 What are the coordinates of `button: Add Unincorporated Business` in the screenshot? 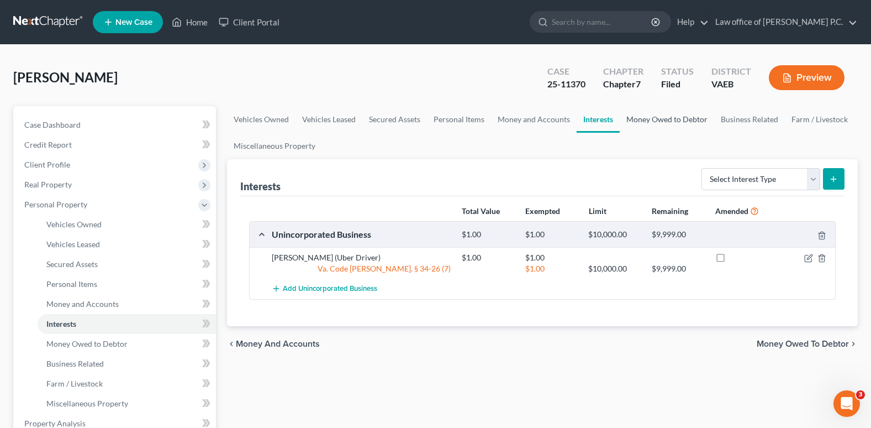 It's located at (324, 288).